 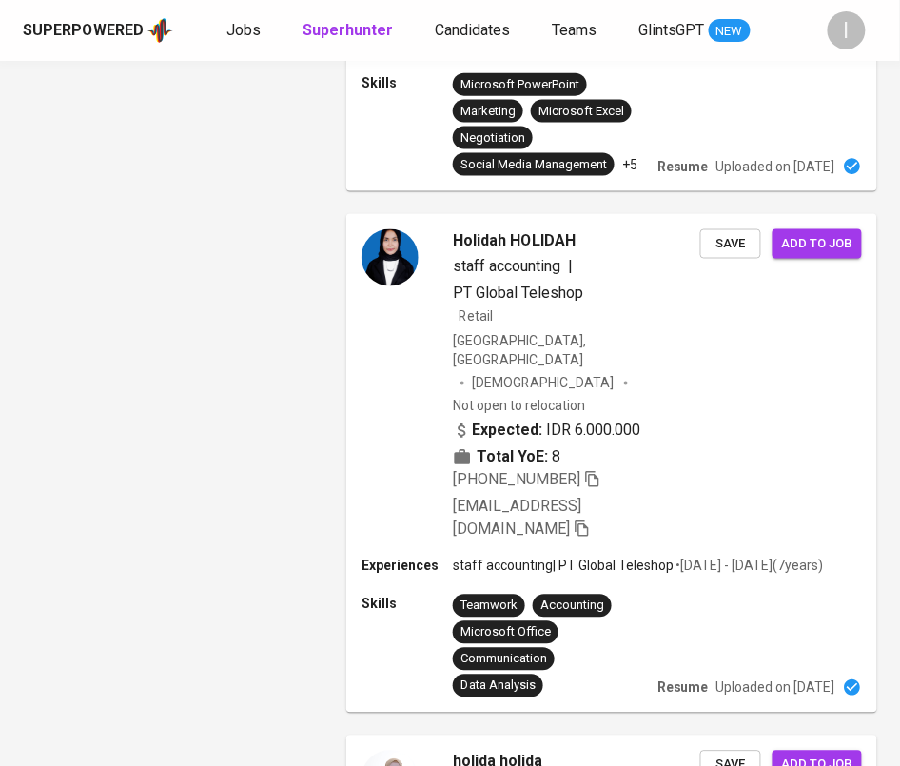 What do you see at coordinates (489, 606) in the screenshot?
I see `div: Teamwork` at bounding box center [489, 606].